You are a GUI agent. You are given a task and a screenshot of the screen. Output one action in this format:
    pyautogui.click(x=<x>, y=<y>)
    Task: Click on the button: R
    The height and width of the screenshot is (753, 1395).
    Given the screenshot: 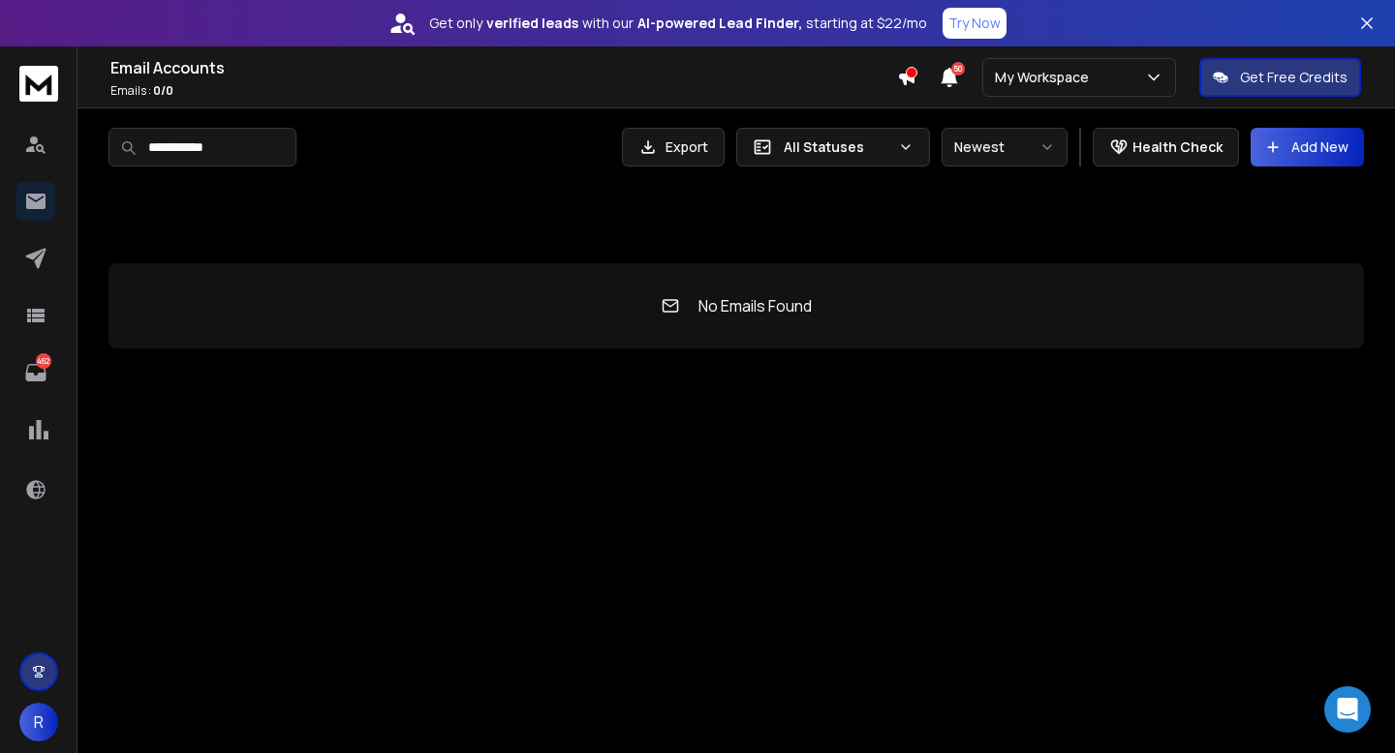 What is the action you would take?
    pyautogui.click(x=39, y=722)
    